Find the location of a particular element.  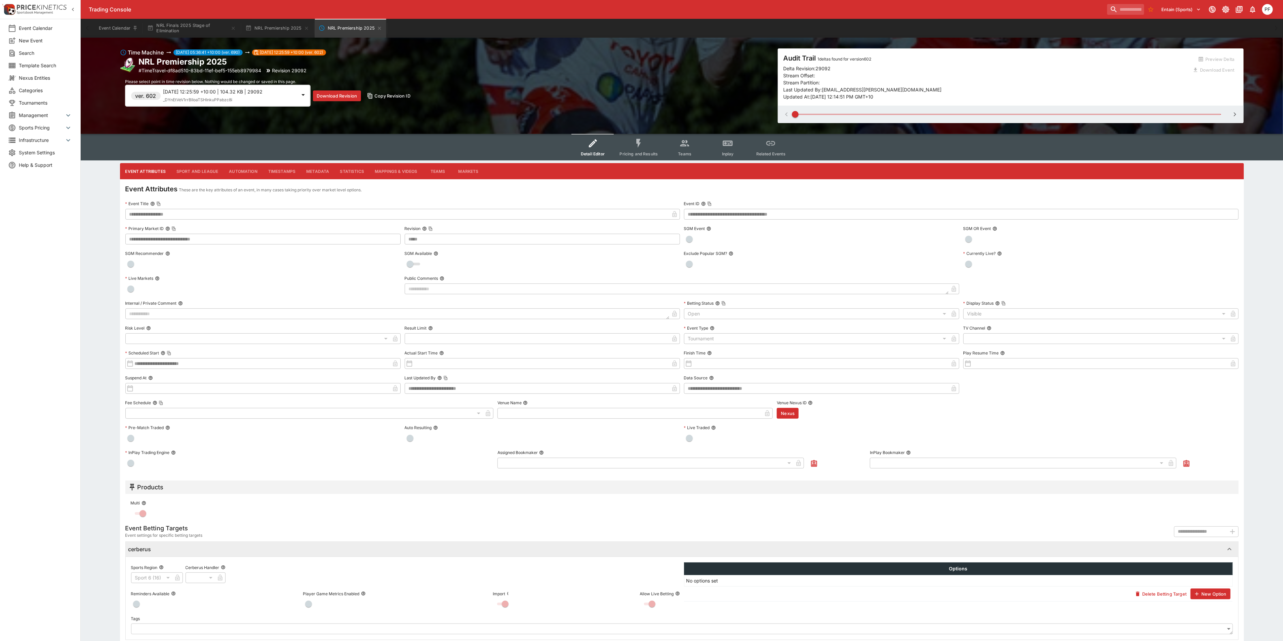

button: Live Markets is located at coordinates (157, 278).